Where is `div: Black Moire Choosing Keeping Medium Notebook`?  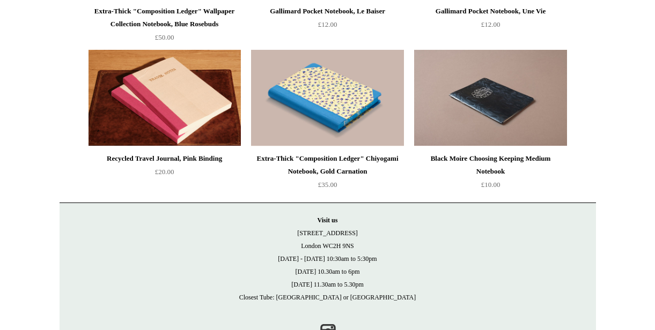
div: Black Moire Choosing Keeping Medium Notebook is located at coordinates (490, 165).